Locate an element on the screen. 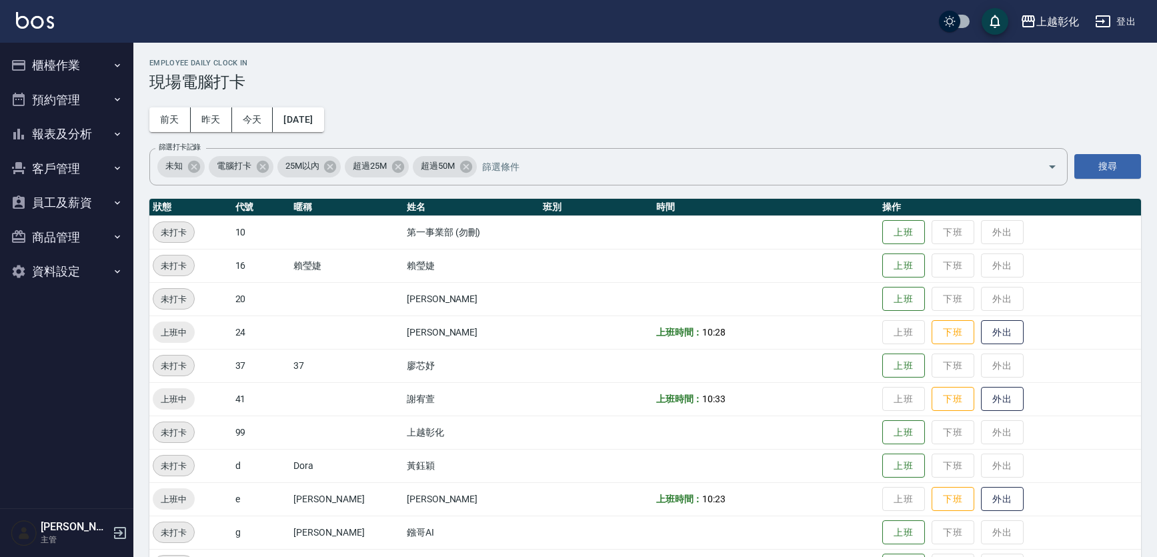 This screenshot has width=1157, height=557. td: 第一事業部 (勿刪) is located at coordinates (472, 232).